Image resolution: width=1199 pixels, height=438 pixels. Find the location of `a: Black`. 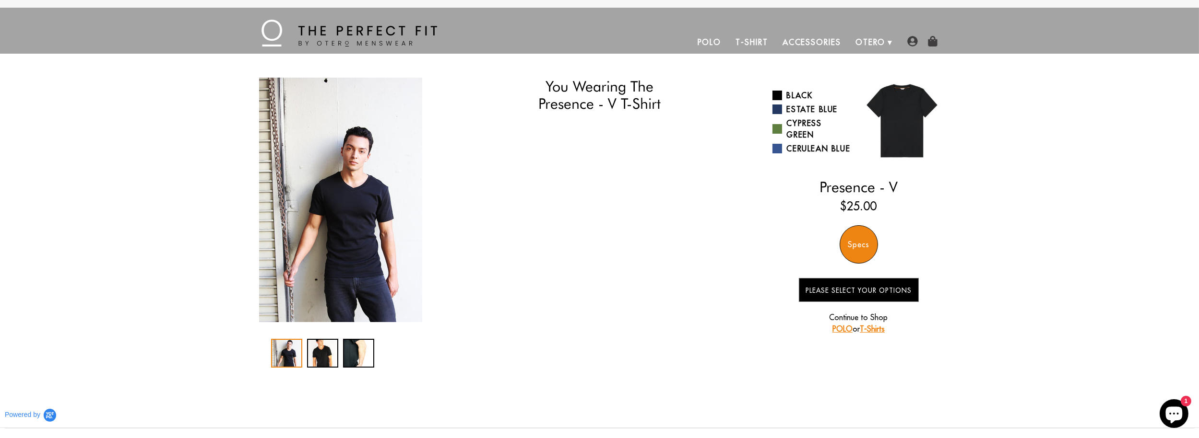

a: Black is located at coordinates (812, 95).